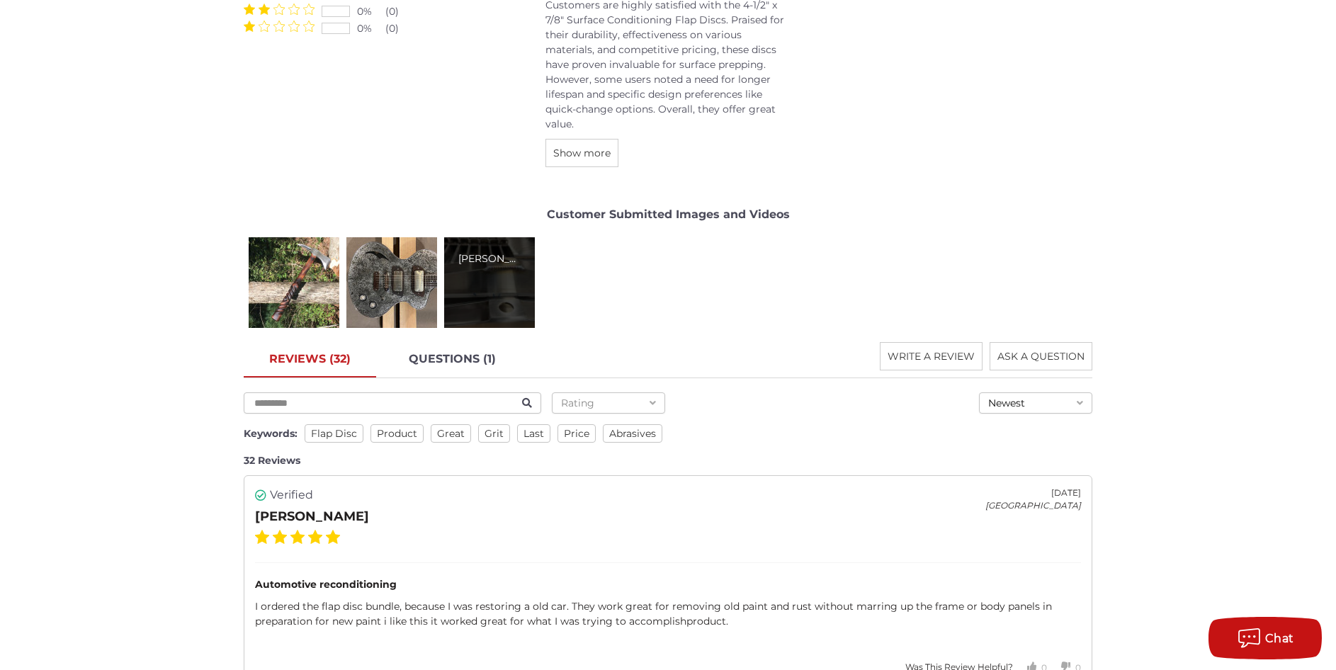 The image size is (1336, 670). What do you see at coordinates (1035, 403) in the screenshot?
I see `button: Newest` at bounding box center [1035, 403].